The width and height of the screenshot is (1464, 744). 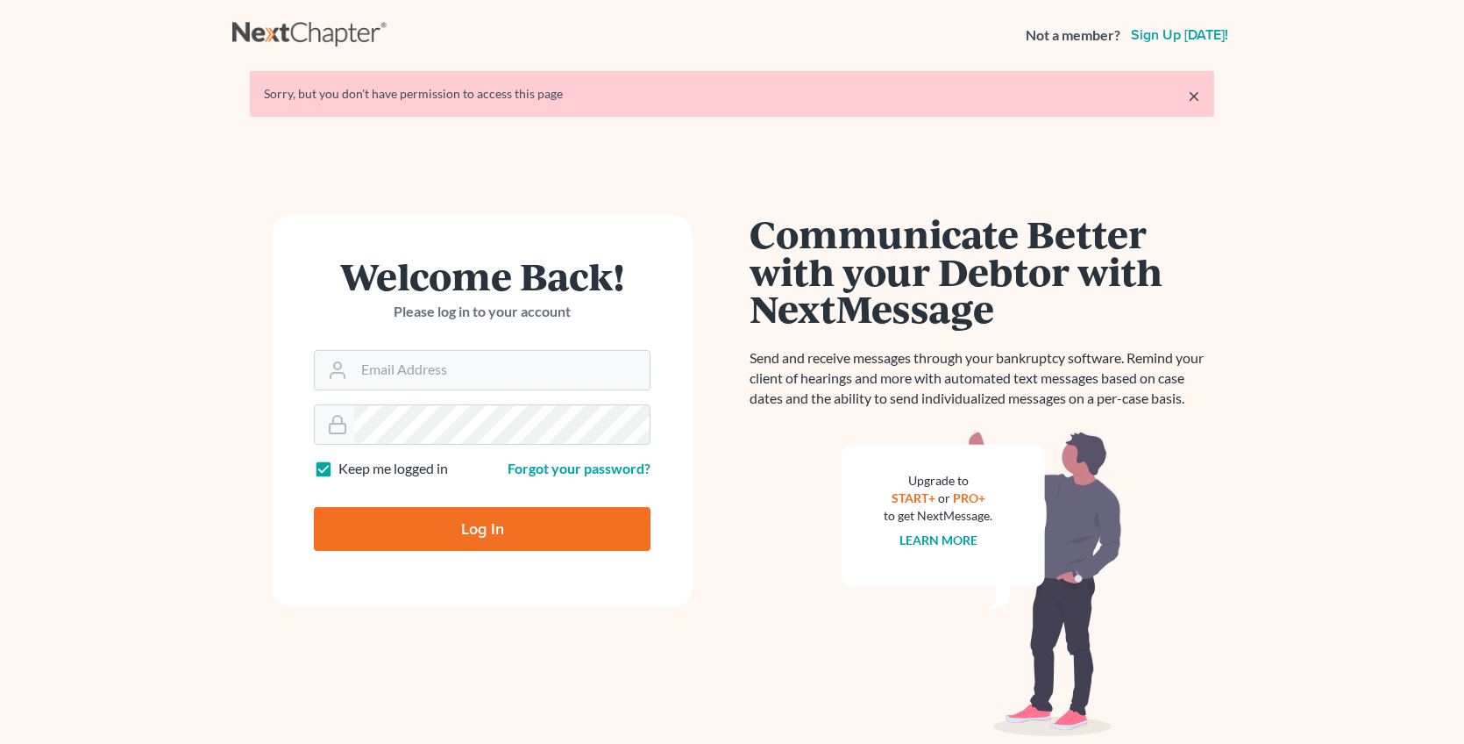 What do you see at coordinates (944, 497) in the screenshot?
I see `span: or` at bounding box center [944, 497].